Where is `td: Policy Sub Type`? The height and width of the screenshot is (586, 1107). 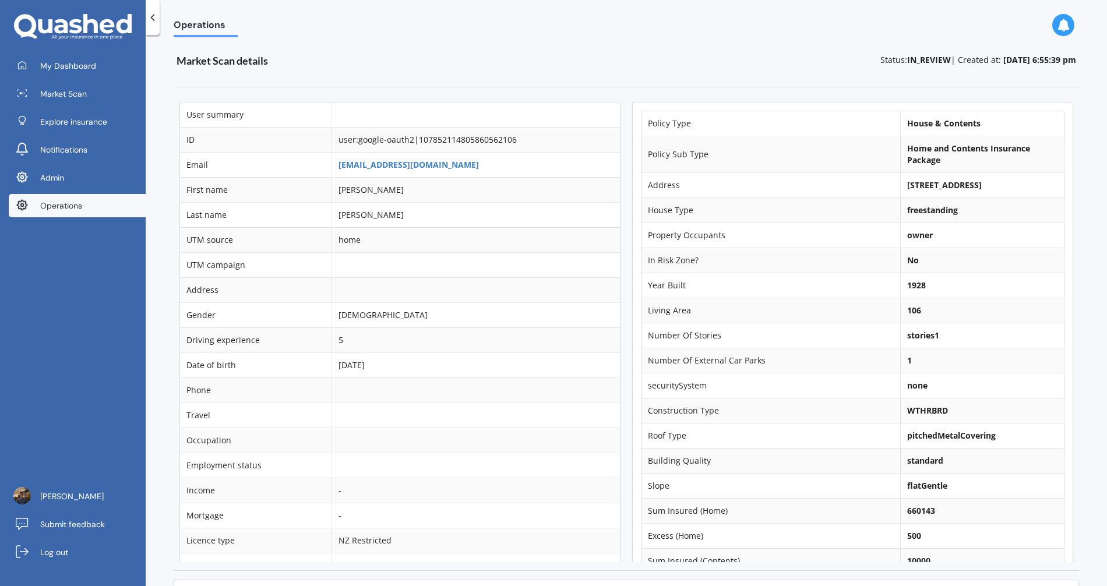
td: Policy Sub Type is located at coordinates (771, 154).